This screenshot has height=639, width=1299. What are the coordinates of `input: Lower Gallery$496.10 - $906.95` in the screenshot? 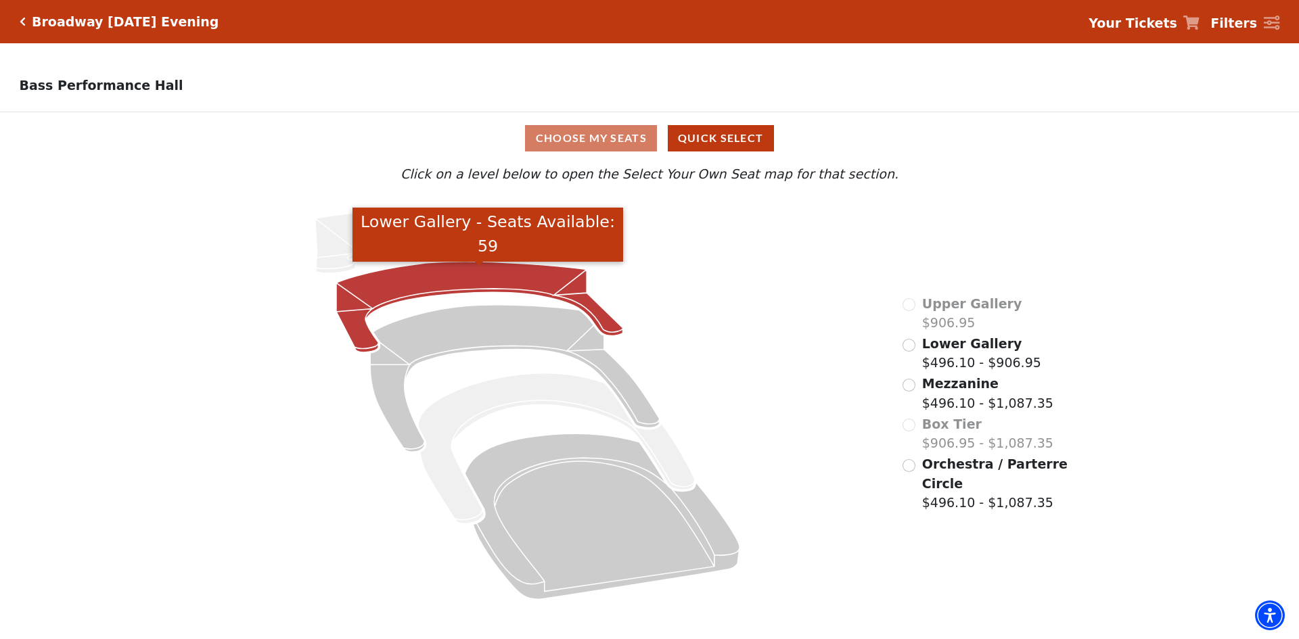 It's located at (909, 345).